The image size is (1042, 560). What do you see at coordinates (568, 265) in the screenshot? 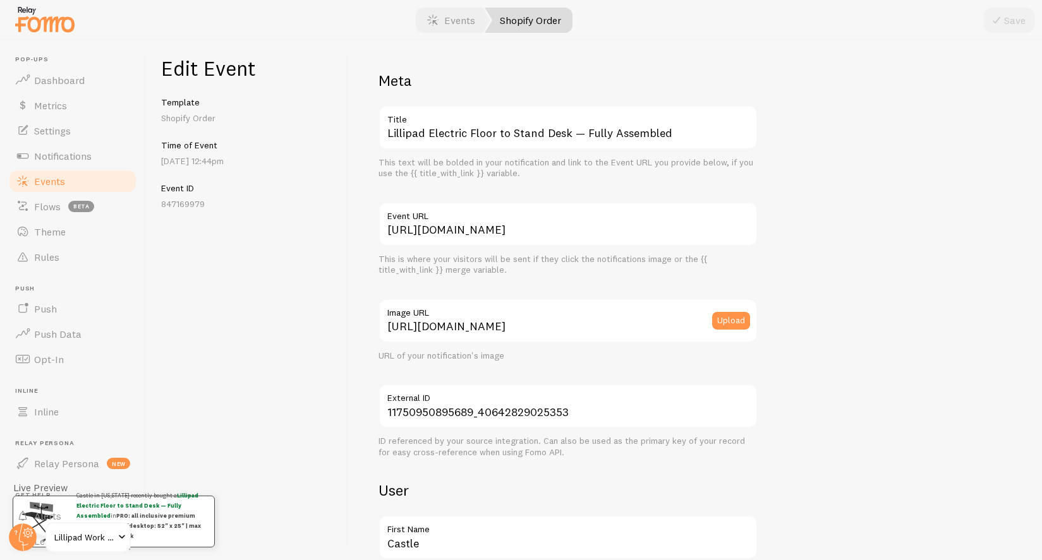
I see `div: This is where your visitors will be sent if they click the notifications image or the {{ title_wi...` at bounding box center [568, 265].